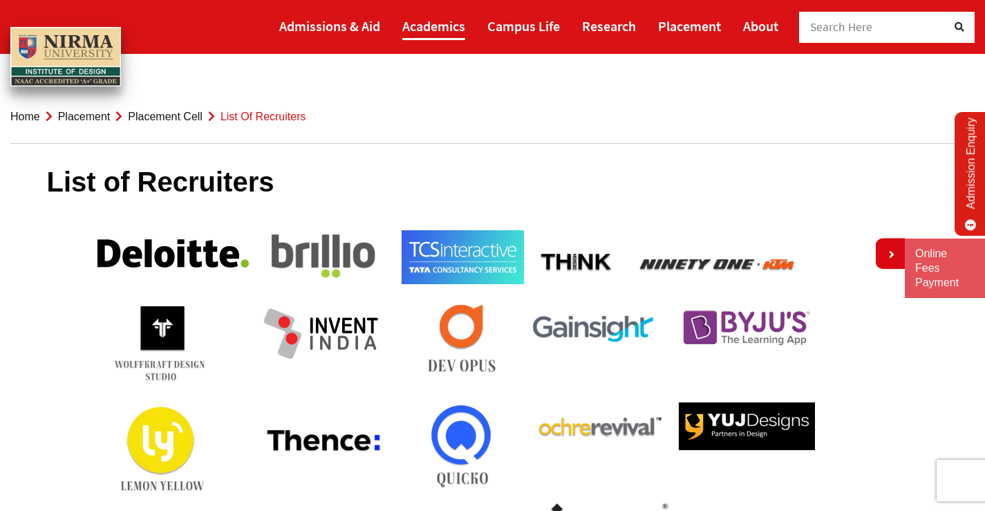 The height and width of the screenshot is (511, 985). What do you see at coordinates (609, 26) in the screenshot?
I see `a: Research` at bounding box center [609, 26].